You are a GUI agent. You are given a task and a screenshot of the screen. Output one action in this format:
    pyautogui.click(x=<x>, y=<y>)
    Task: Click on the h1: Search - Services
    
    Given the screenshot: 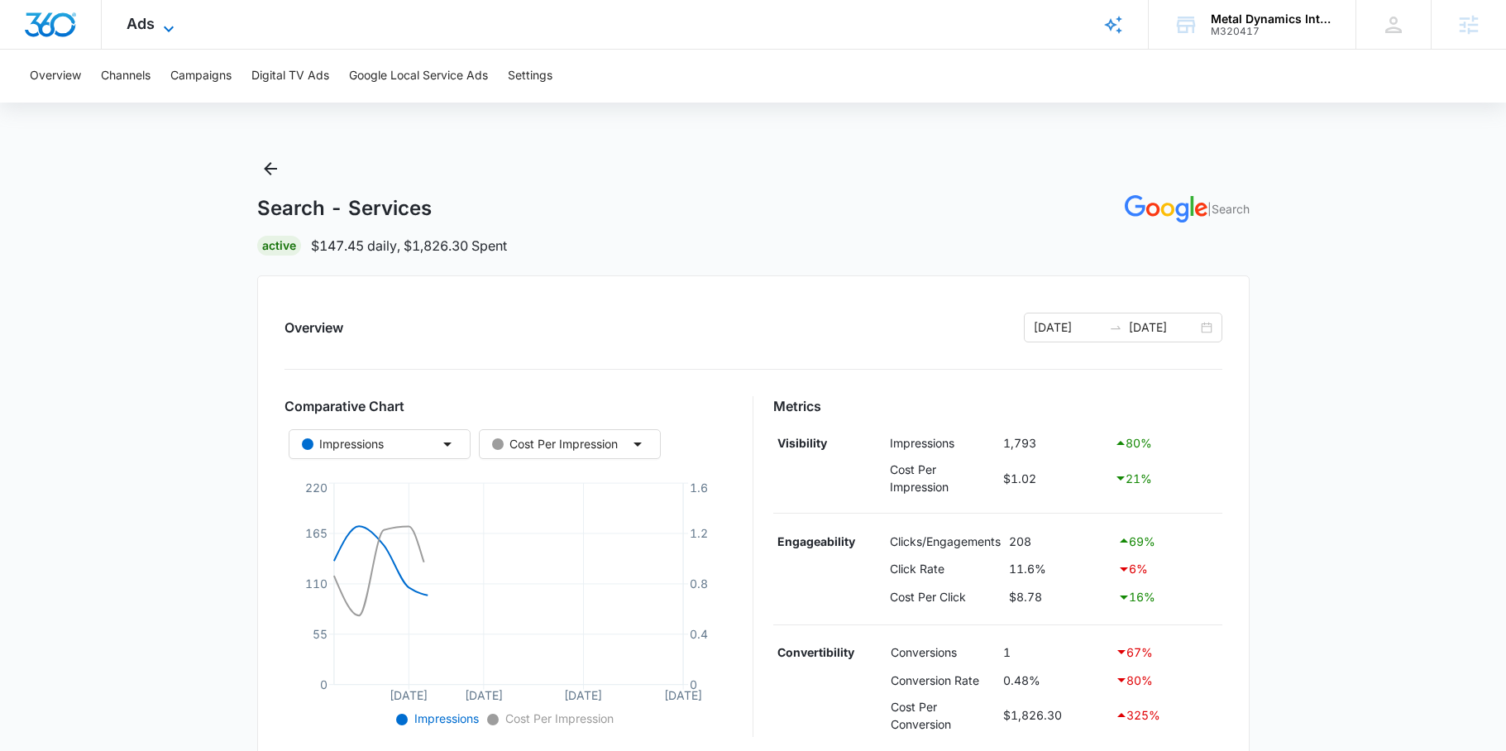 What is the action you would take?
    pyautogui.click(x=344, y=208)
    